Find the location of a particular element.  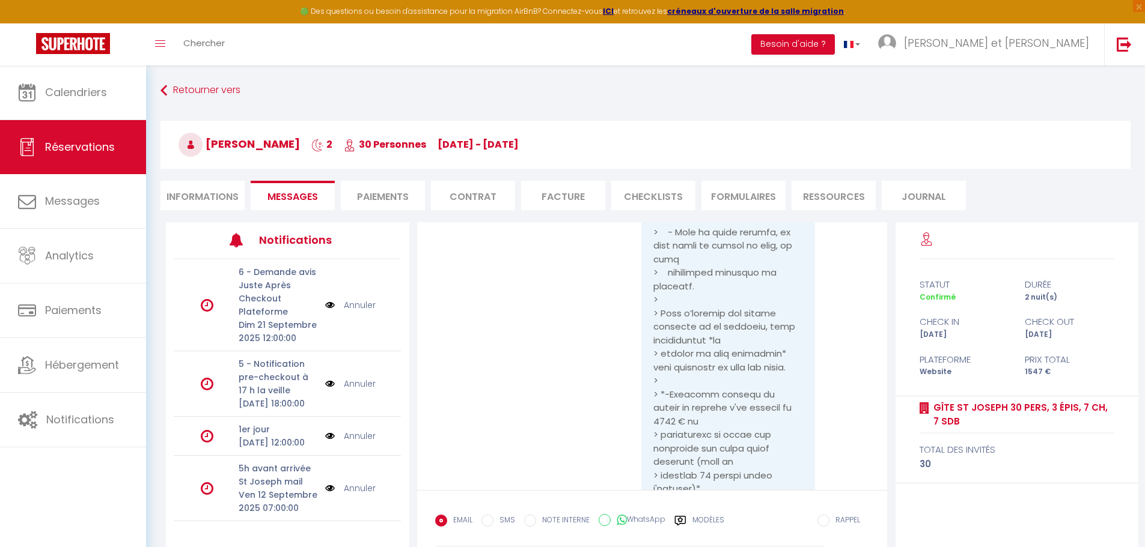

div: Website is located at coordinates (964, 372).